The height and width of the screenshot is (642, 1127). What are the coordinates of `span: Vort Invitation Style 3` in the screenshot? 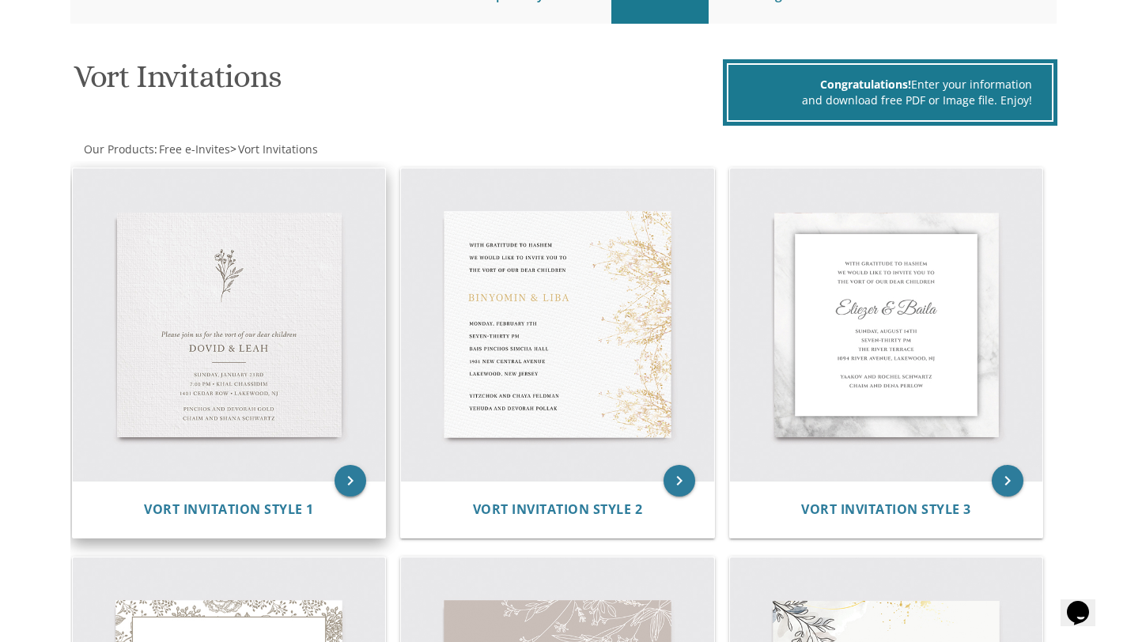 It's located at (886, 509).